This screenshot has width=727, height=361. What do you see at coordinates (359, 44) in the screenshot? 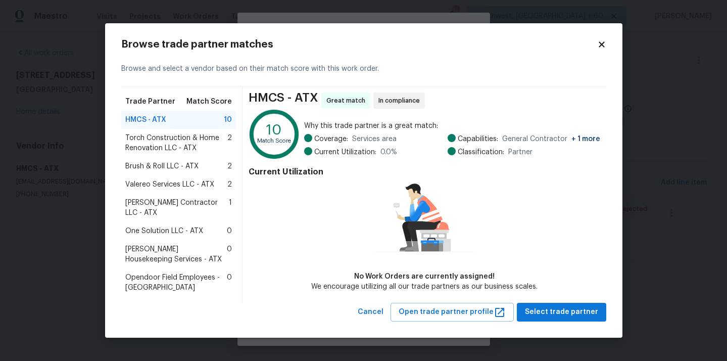
I see `h2: Browse trade partner matches` at bounding box center [359, 44].